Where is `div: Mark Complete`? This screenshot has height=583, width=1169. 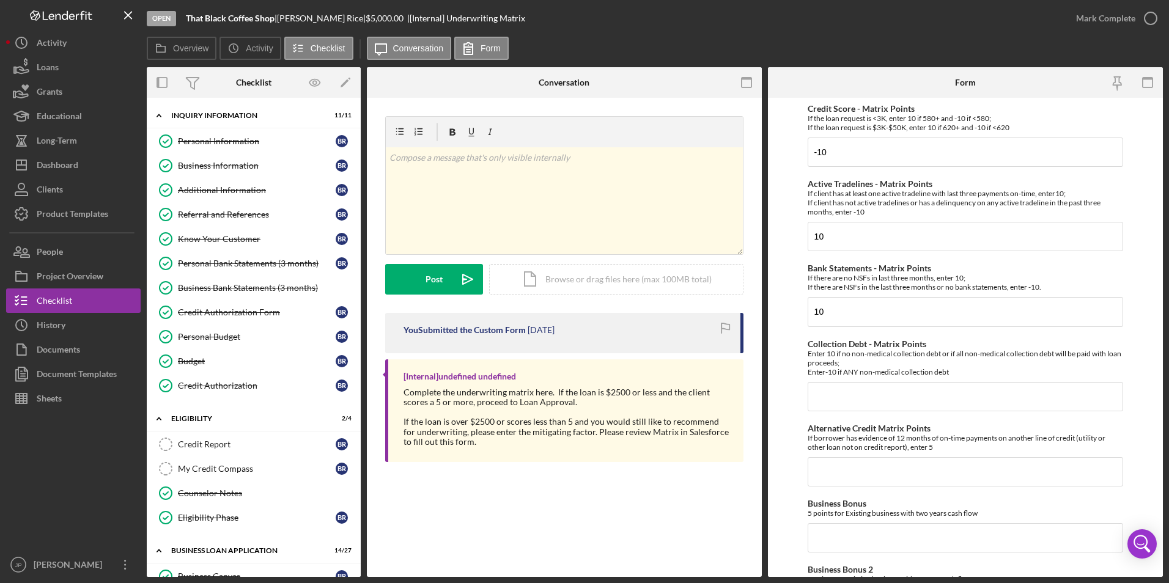 div: Mark Complete is located at coordinates (1106, 18).